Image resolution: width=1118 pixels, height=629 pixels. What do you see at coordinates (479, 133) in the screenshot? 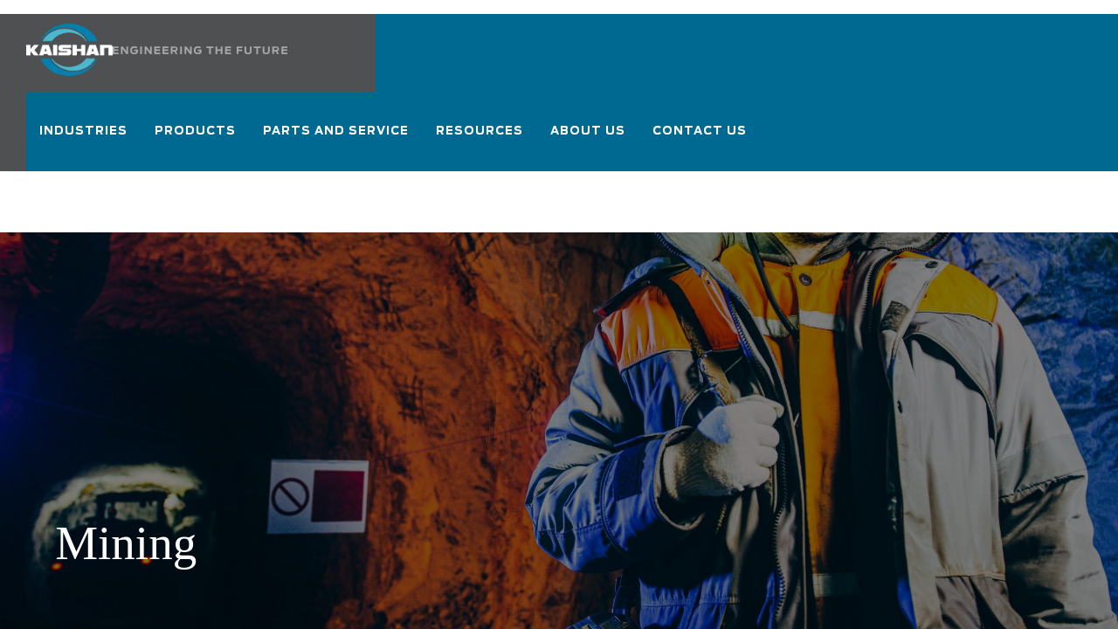
I see `span: Resources` at bounding box center [479, 133].